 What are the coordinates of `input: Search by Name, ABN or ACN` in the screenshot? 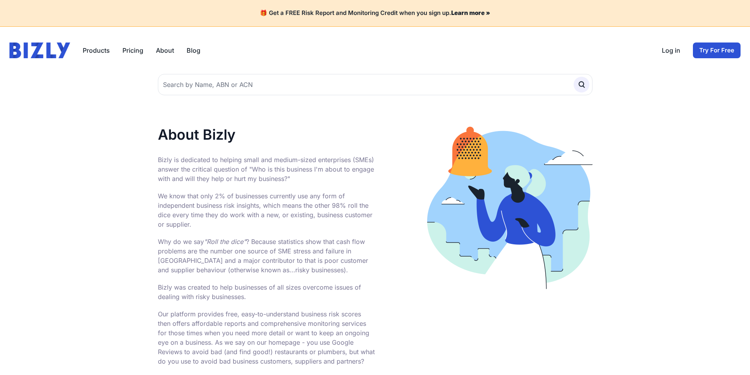 It's located at (375, 85).